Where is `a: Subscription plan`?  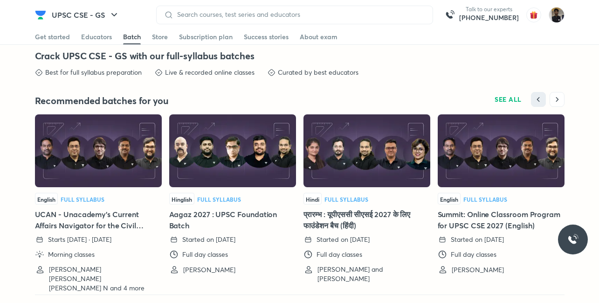 a: Subscription plan is located at coordinates (206, 37).